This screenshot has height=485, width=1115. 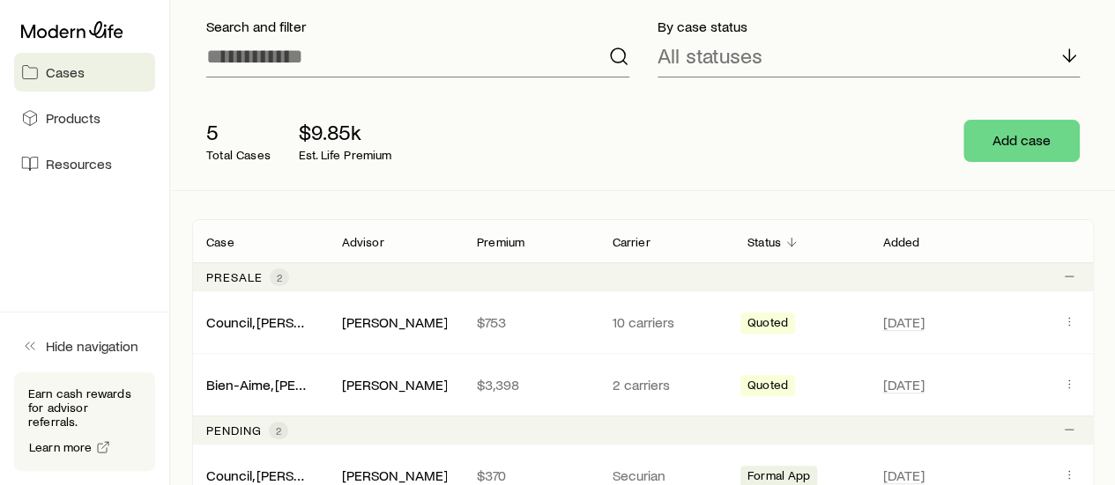 What do you see at coordinates (1021, 141) in the screenshot?
I see `button: Add case` at bounding box center [1021, 141].